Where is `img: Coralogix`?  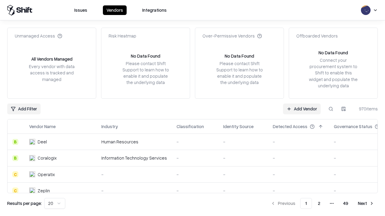 img: Coralogix is located at coordinates (32, 158).